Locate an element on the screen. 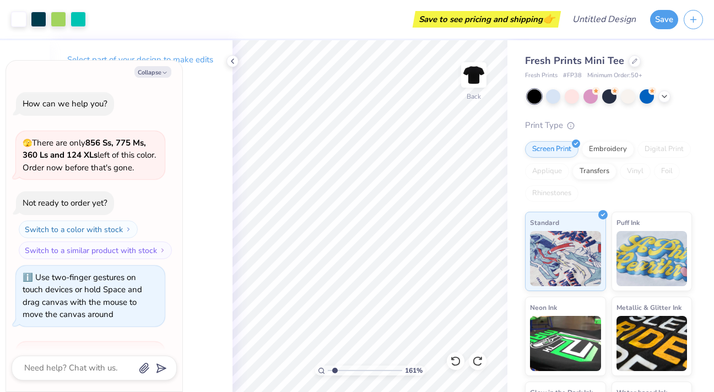 Image resolution: width=714 pixels, height=392 pixels. img: Metallic & Glitter Ink is located at coordinates (651, 343).